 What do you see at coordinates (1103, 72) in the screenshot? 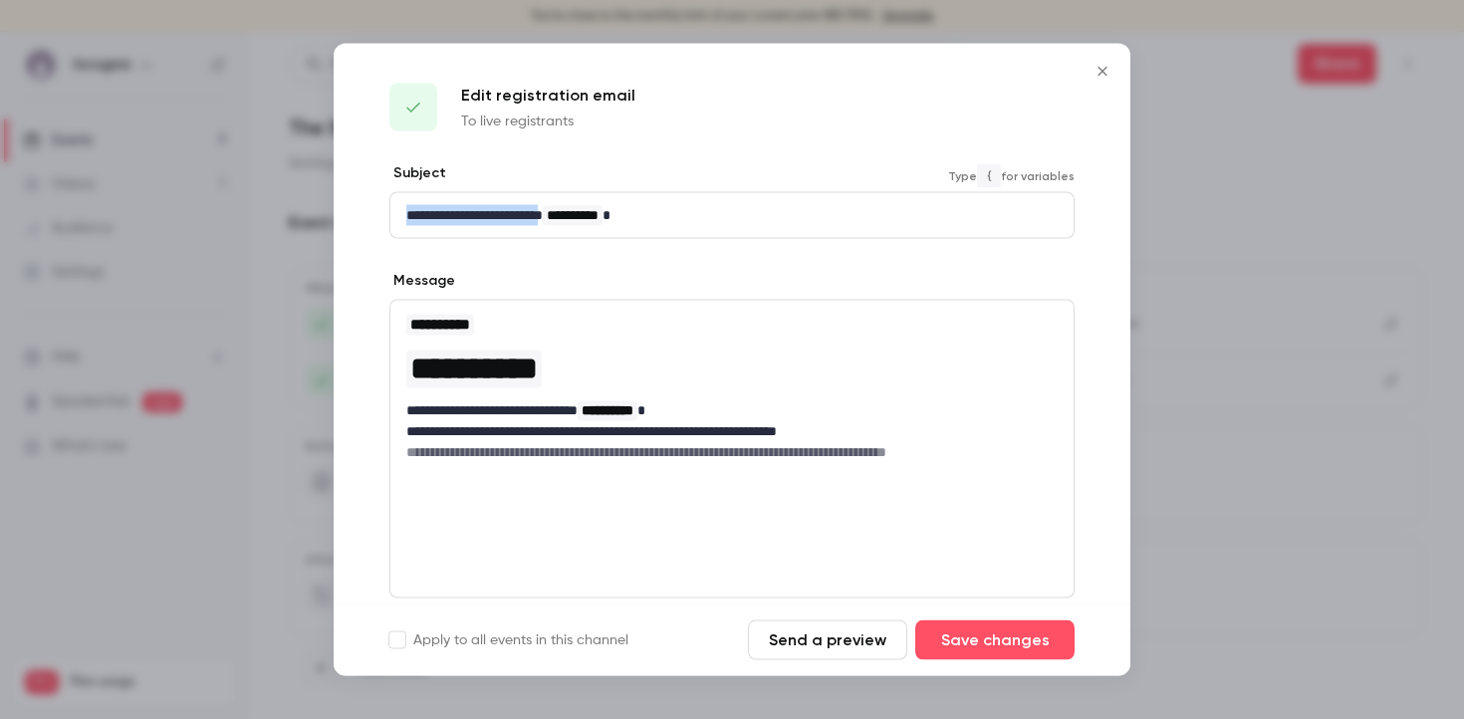
I see `button: Close` at bounding box center [1103, 72].